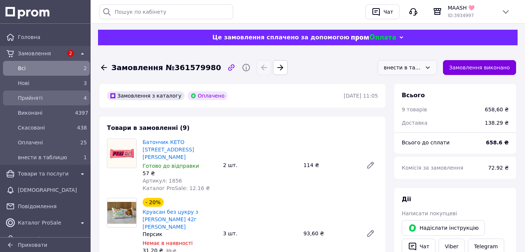 The image size is (525, 252). Describe the element at coordinates (389, 12) in the screenshot. I see `div: Чат` at that location.